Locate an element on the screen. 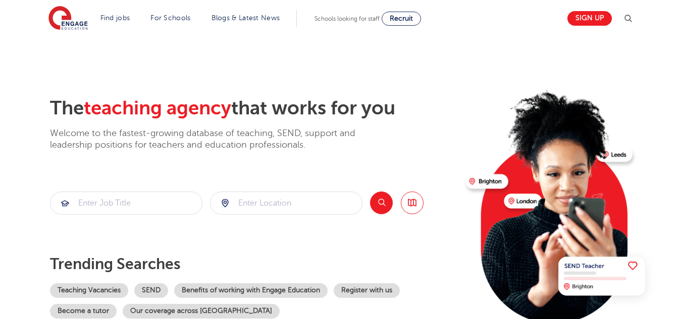  a: Become a tutor is located at coordinates (83, 311).